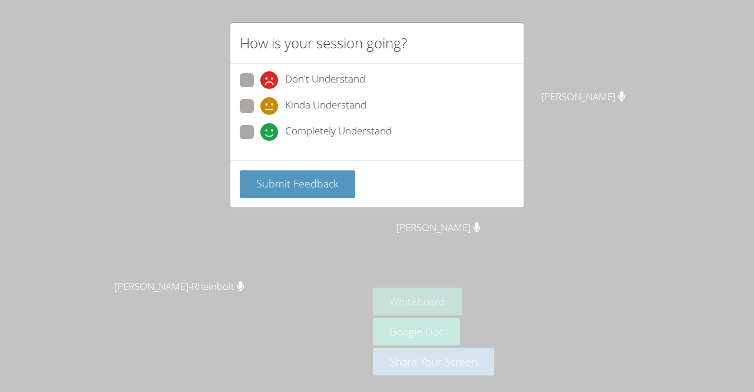  I want to click on span: Completely Understand, so click(338, 132).